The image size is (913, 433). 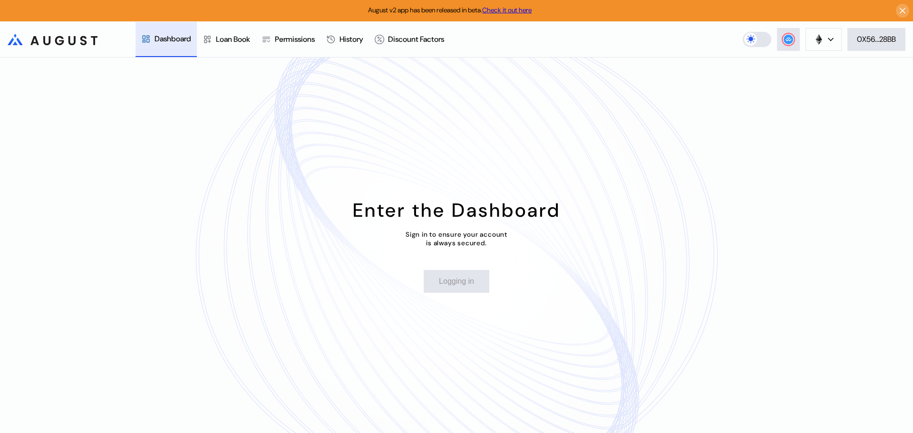 I want to click on div: Enter the Dashboard, so click(x=456, y=210).